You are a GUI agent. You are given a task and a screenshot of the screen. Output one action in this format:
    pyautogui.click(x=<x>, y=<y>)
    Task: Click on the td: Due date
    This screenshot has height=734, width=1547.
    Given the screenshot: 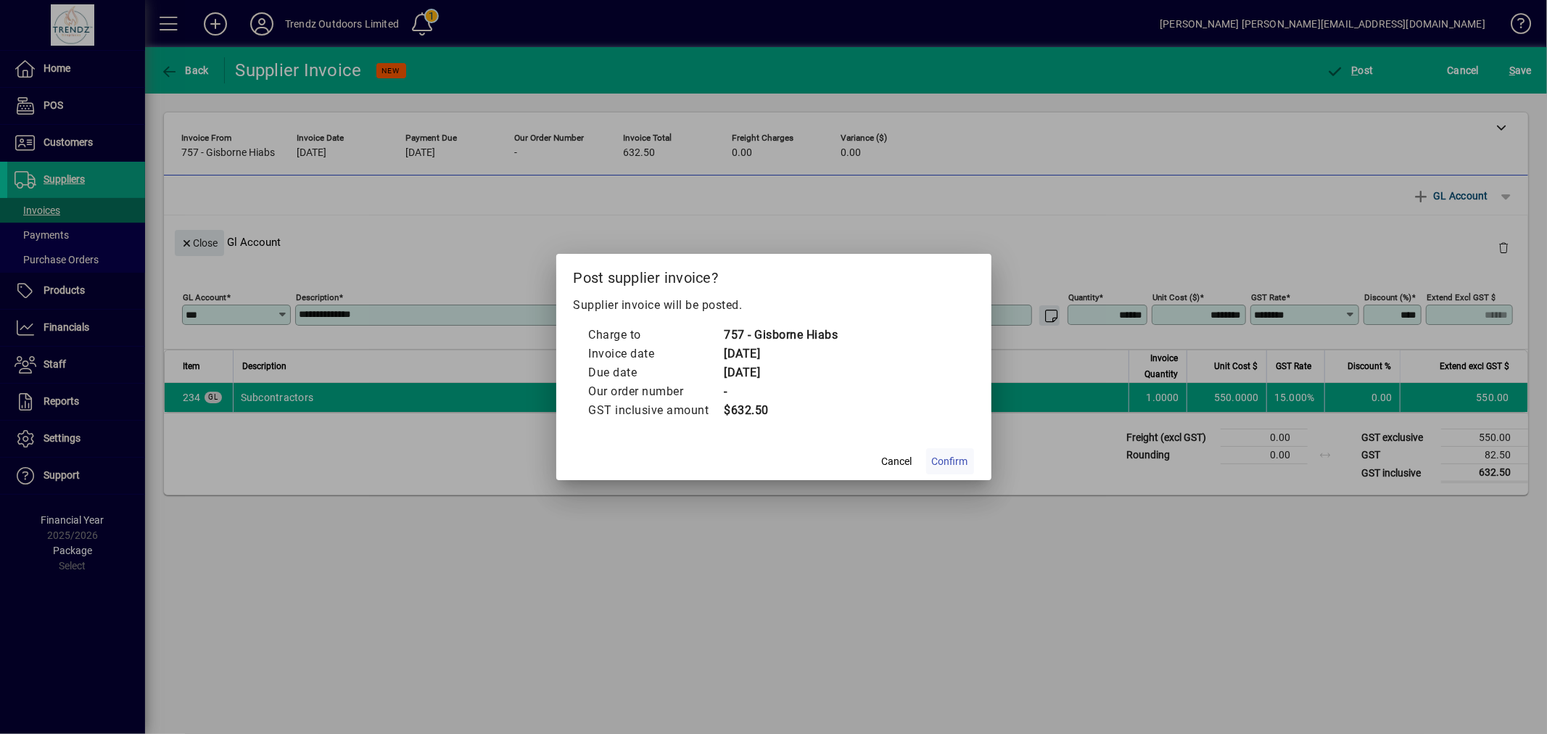 What is the action you would take?
    pyautogui.click(x=656, y=373)
    